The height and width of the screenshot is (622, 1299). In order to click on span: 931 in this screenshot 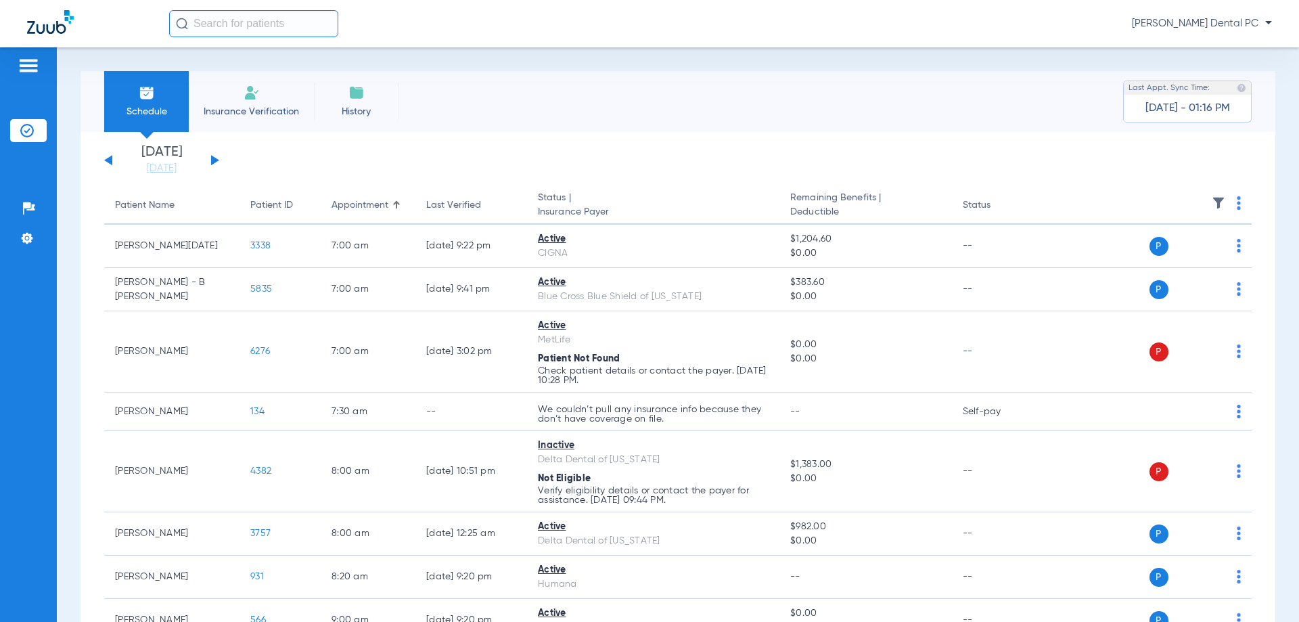, I will do `click(257, 577)`.